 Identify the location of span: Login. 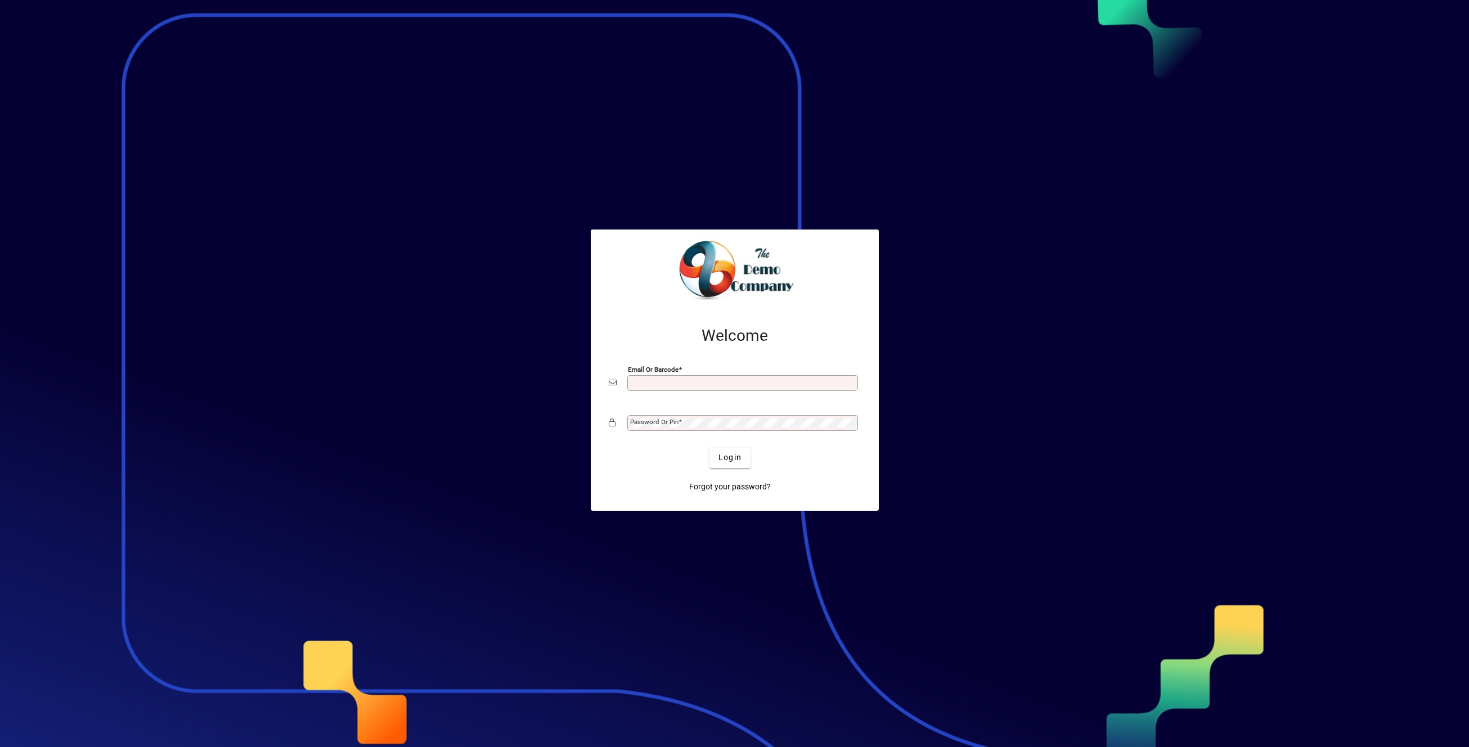
(730, 457).